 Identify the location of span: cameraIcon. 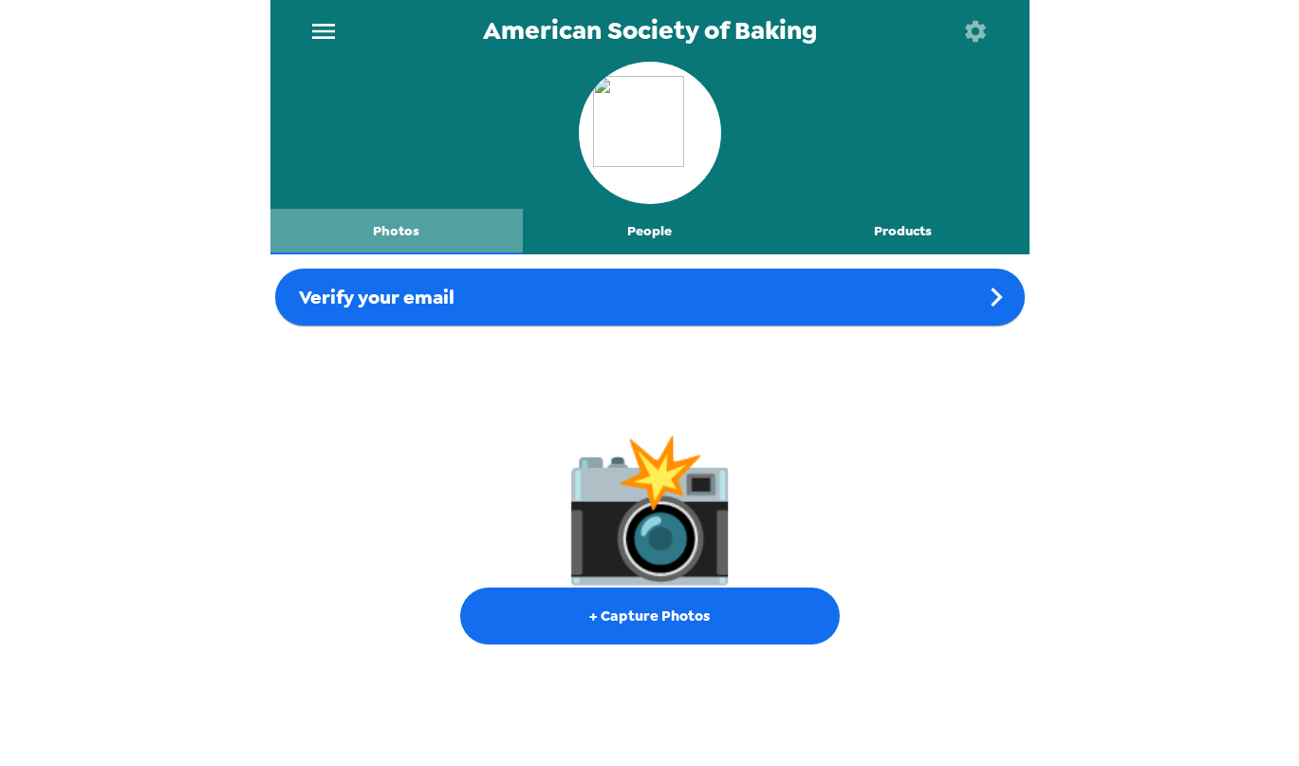
(649, 507).